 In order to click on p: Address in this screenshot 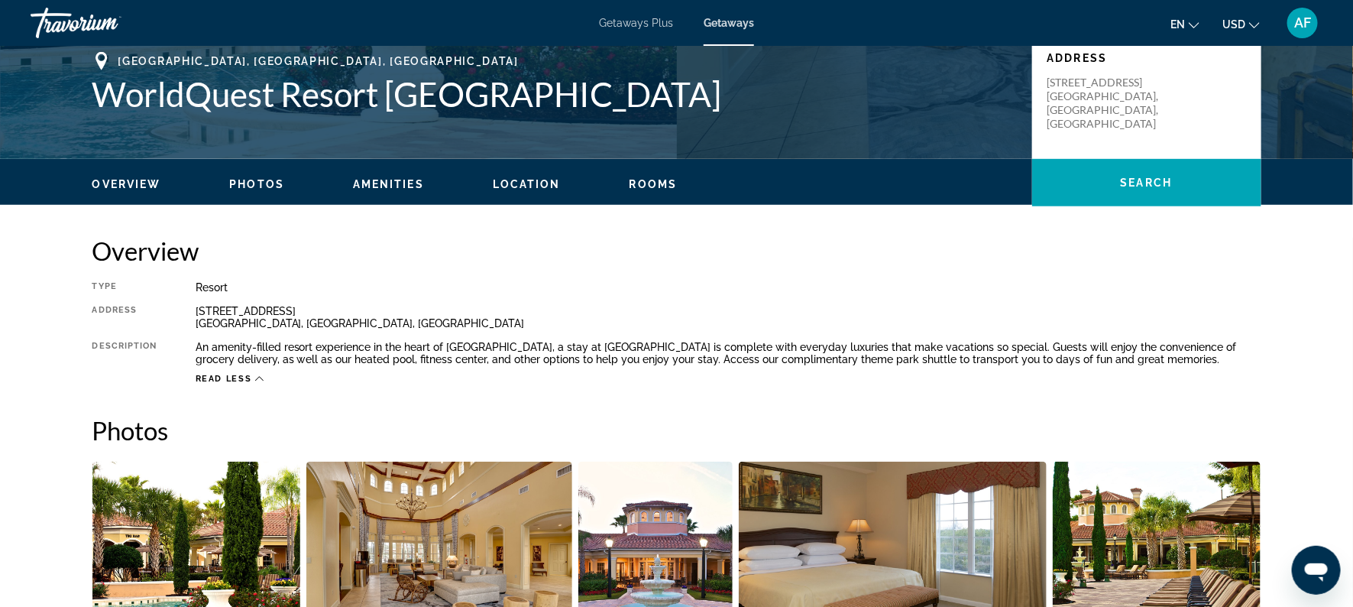, I will do `click(1147, 58)`.